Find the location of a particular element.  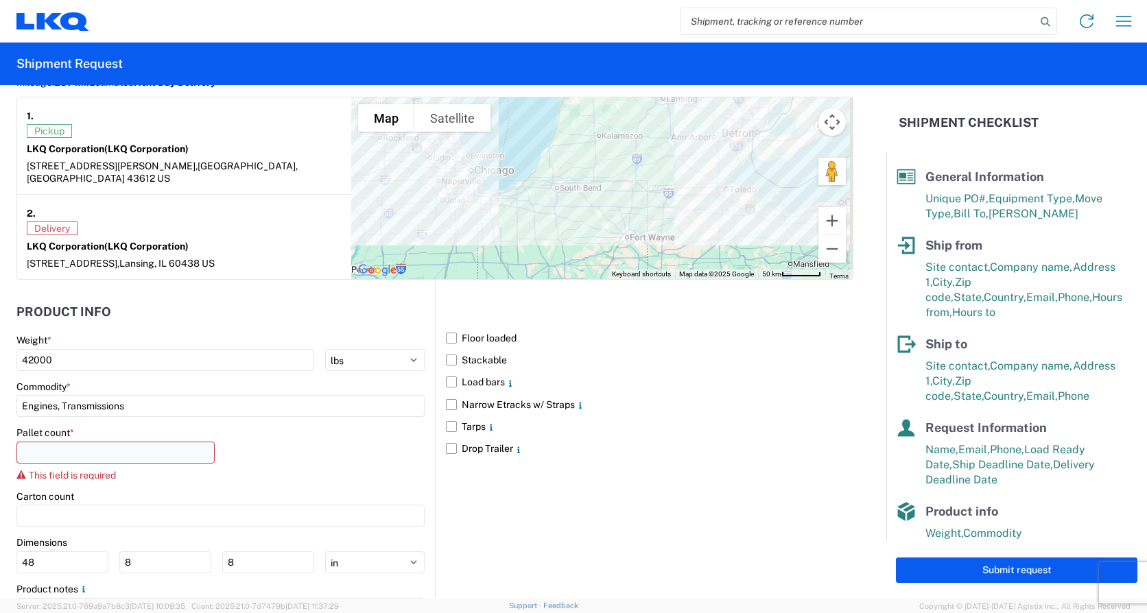

input: H is located at coordinates (268, 563).